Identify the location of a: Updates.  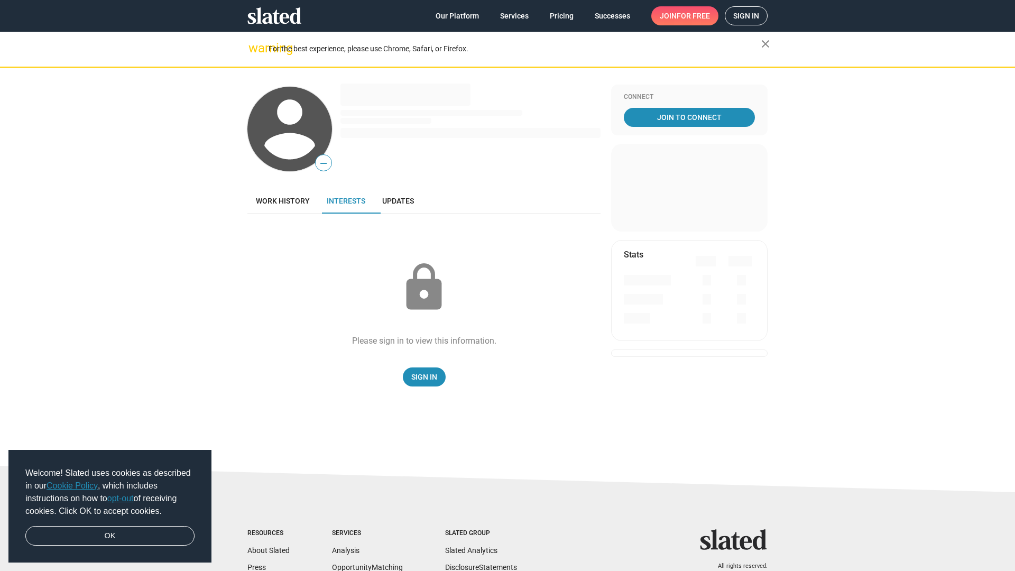
(398, 201).